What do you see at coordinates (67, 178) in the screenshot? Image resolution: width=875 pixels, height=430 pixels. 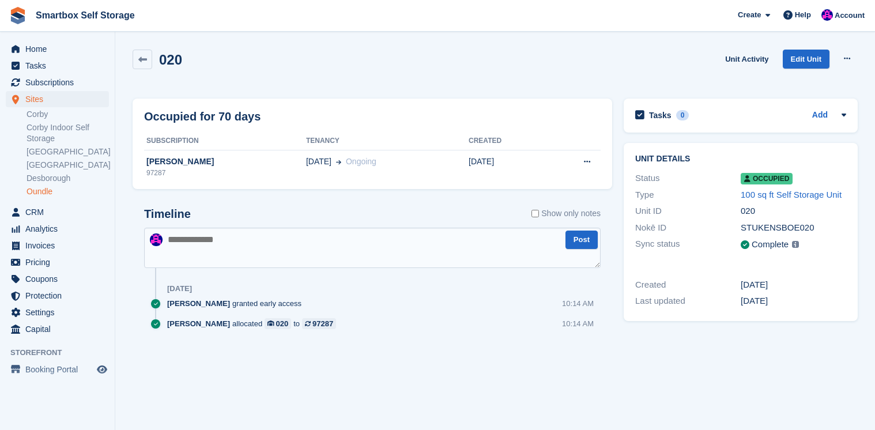 I see `a: Desborough` at bounding box center [67, 178].